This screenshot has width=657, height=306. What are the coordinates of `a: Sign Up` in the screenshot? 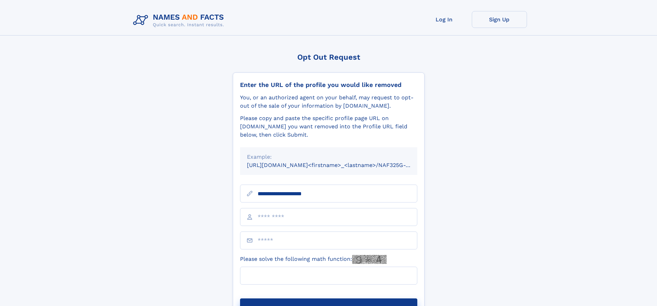 It's located at (499, 19).